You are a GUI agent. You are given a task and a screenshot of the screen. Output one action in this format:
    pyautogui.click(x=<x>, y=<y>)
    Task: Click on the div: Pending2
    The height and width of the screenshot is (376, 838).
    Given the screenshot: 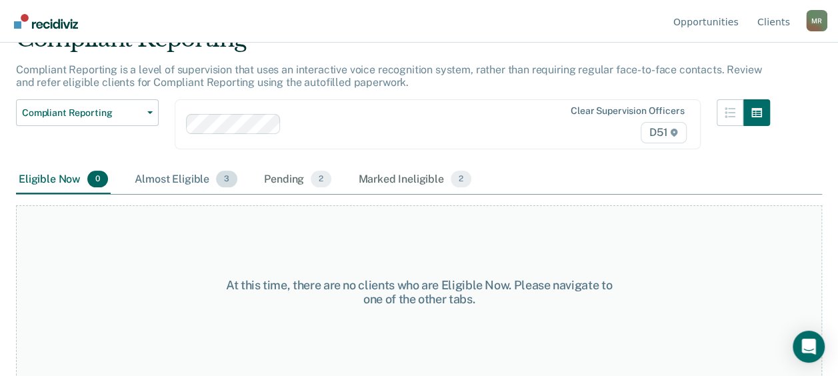 What is the action you would take?
    pyautogui.click(x=297, y=180)
    